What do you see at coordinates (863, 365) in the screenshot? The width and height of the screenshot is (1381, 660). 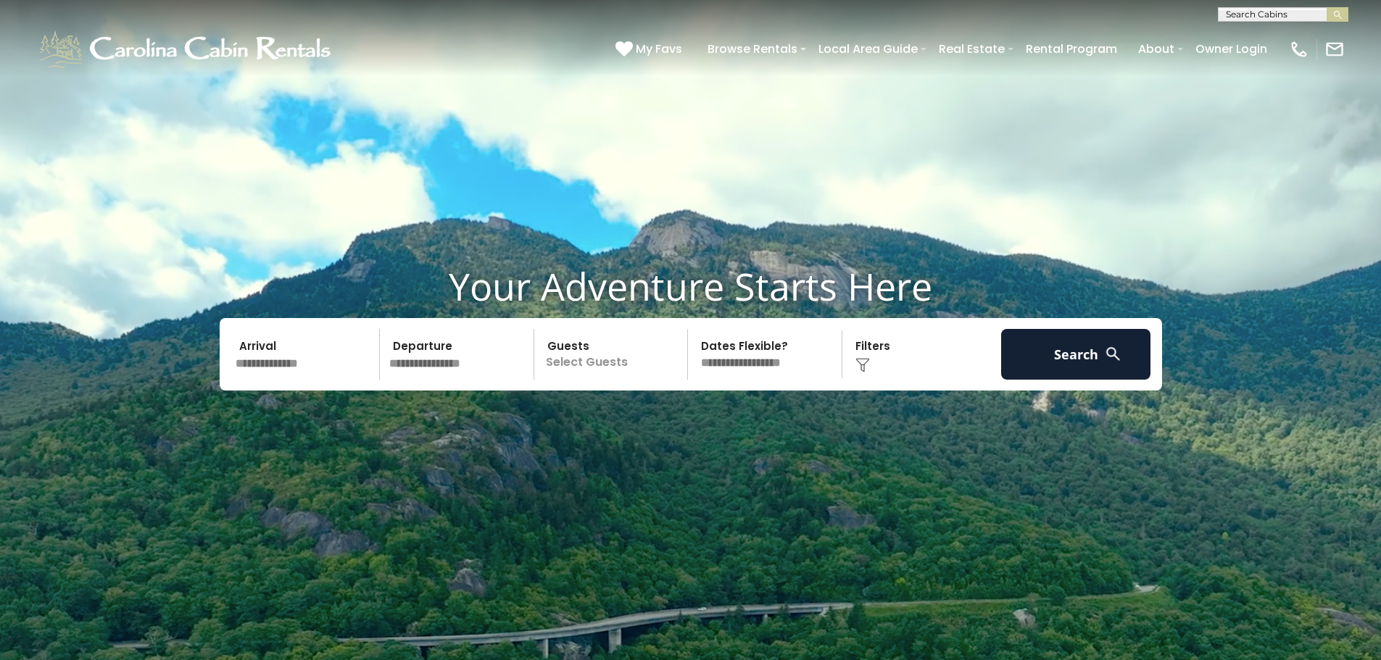 I see `img: filter--v1.png` at bounding box center [863, 365].